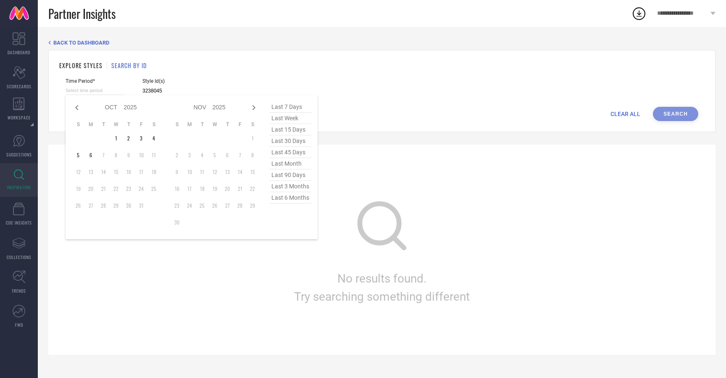 The width and height of the screenshot is (726, 378). What do you see at coordinates (19, 117) in the screenshot?
I see `span: WORKSPACE` at bounding box center [19, 117].